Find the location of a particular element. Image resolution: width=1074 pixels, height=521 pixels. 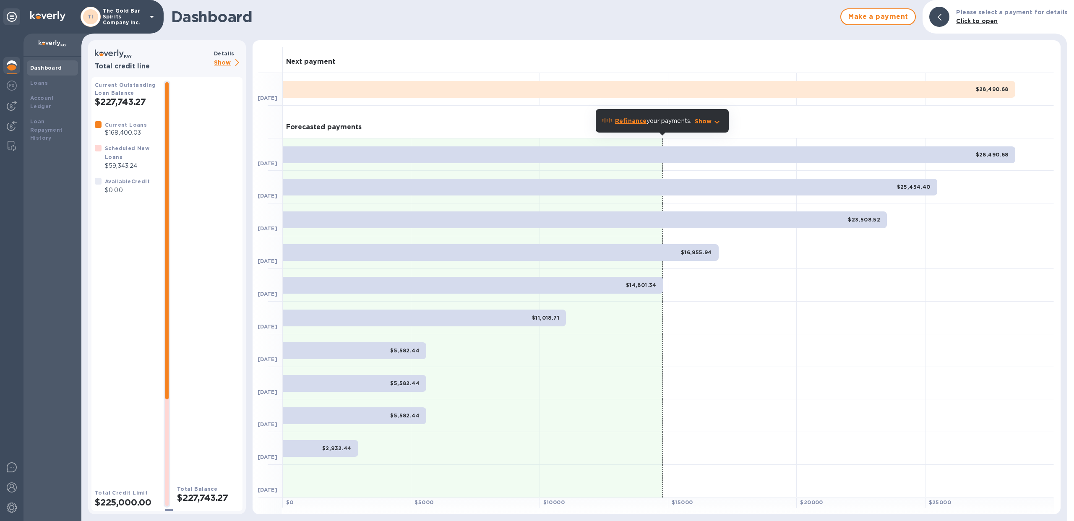

b: Loans is located at coordinates (39, 83).